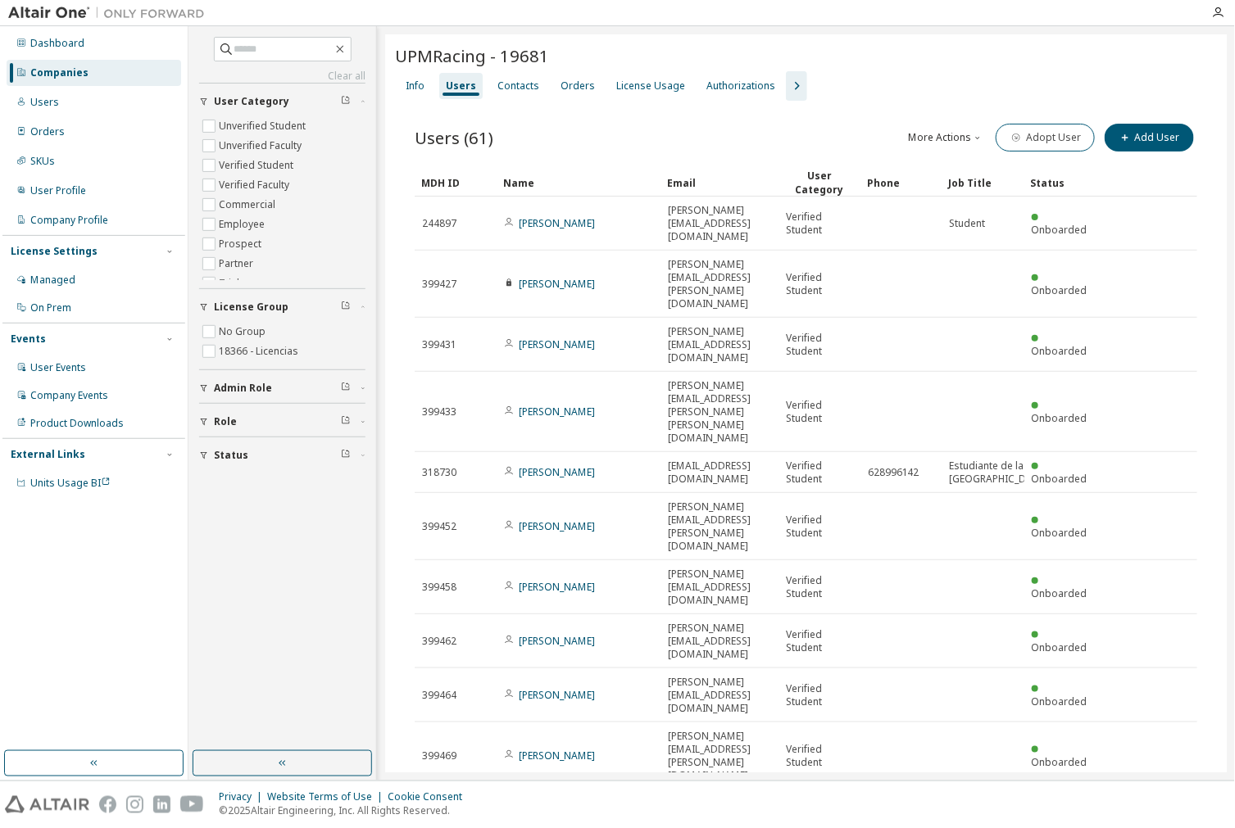  What do you see at coordinates (893, 473) in the screenshot?
I see `span: 628996142` at bounding box center [893, 473].